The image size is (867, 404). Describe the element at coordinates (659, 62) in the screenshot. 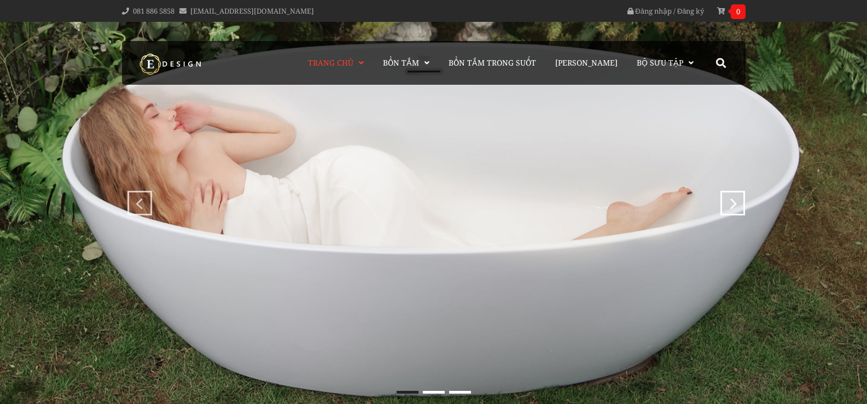

I see `span: Bộ Sưu Tập` at that location.